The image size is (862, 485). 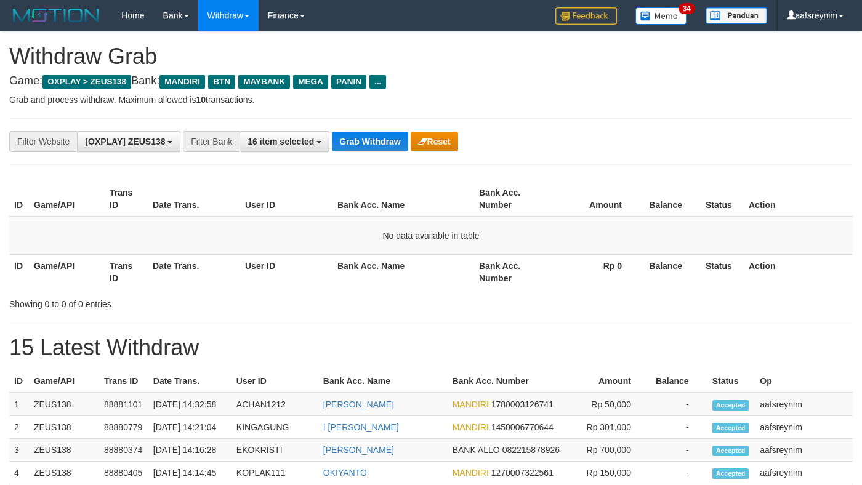 I want to click on img: Button%20Memo.svg, so click(x=661, y=16).